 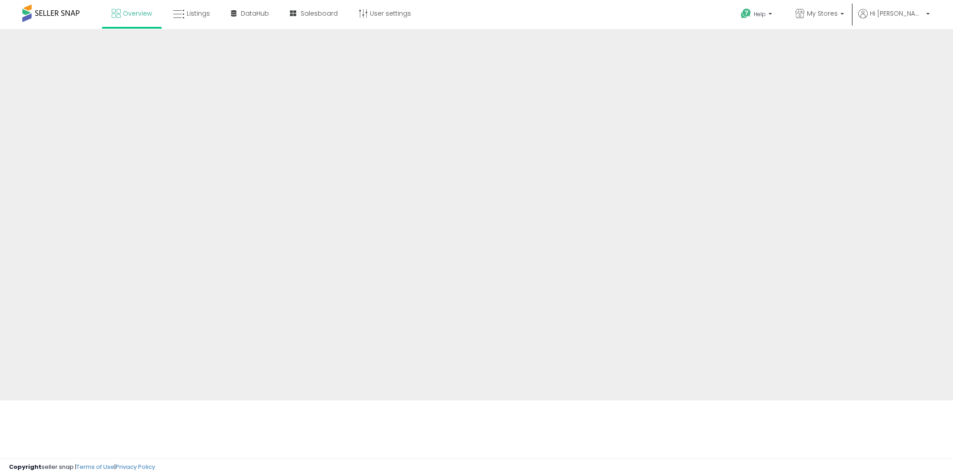 I want to click on span: My Stores, so click(x=822, y=13).